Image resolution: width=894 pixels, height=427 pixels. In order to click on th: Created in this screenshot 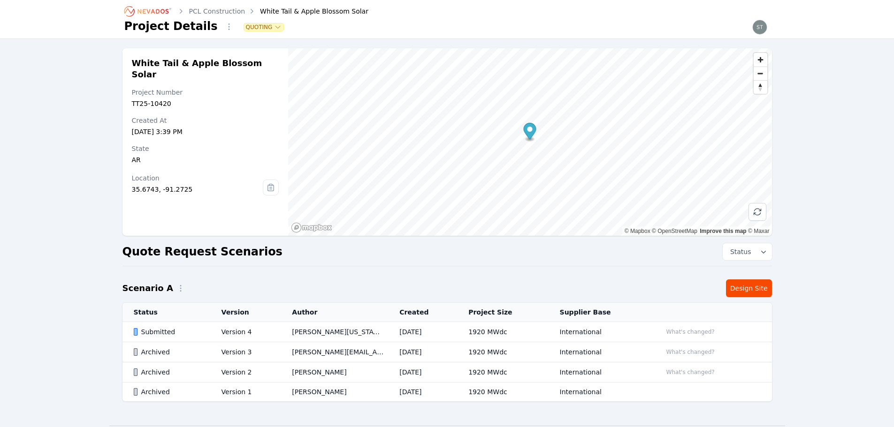, I will do `click(422, 312)`.